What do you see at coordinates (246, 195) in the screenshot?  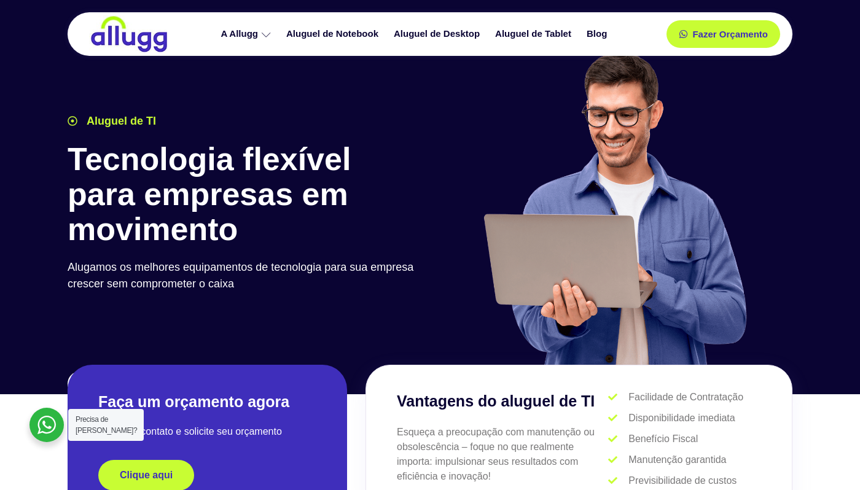 I see `h1: Tecnologia flexível para empresas em movimento` at bounding box center [246, 195].